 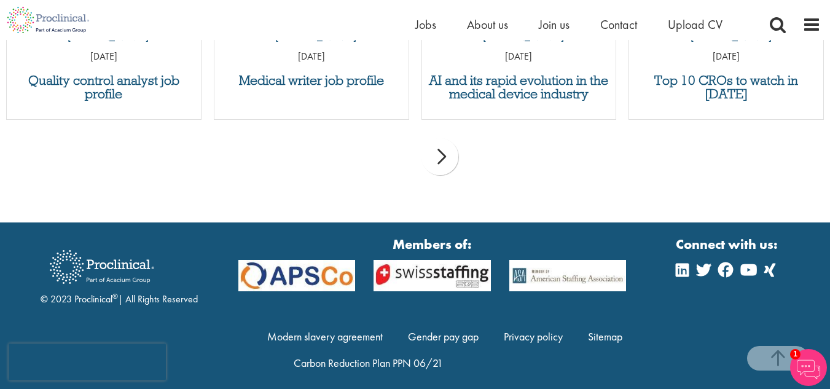 What do you see at coordinates (695, 25) in the screenshot?
I see `span: Upload CV` at bounding box center [695, 25].